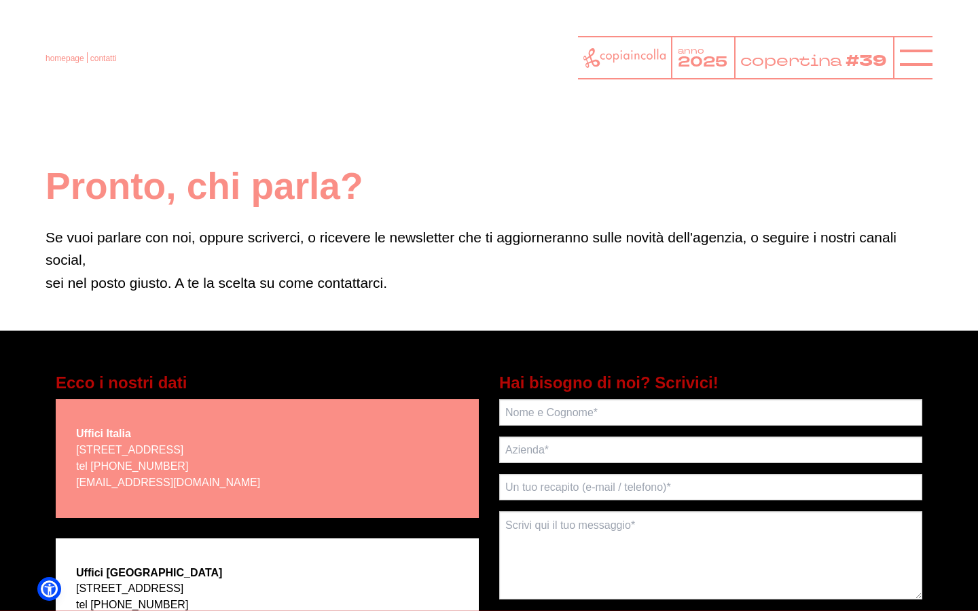 The width and height of the screenshot is (978, 611). I want to click on span: contatti, so click(103, 58).